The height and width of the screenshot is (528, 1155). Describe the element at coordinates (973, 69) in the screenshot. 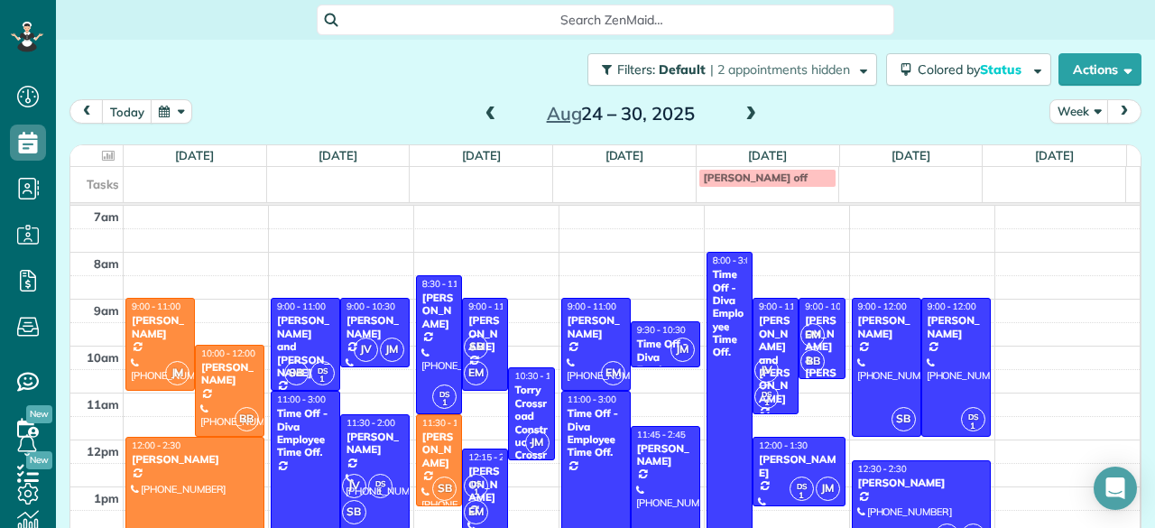

I see `span: Colored by` at that location.